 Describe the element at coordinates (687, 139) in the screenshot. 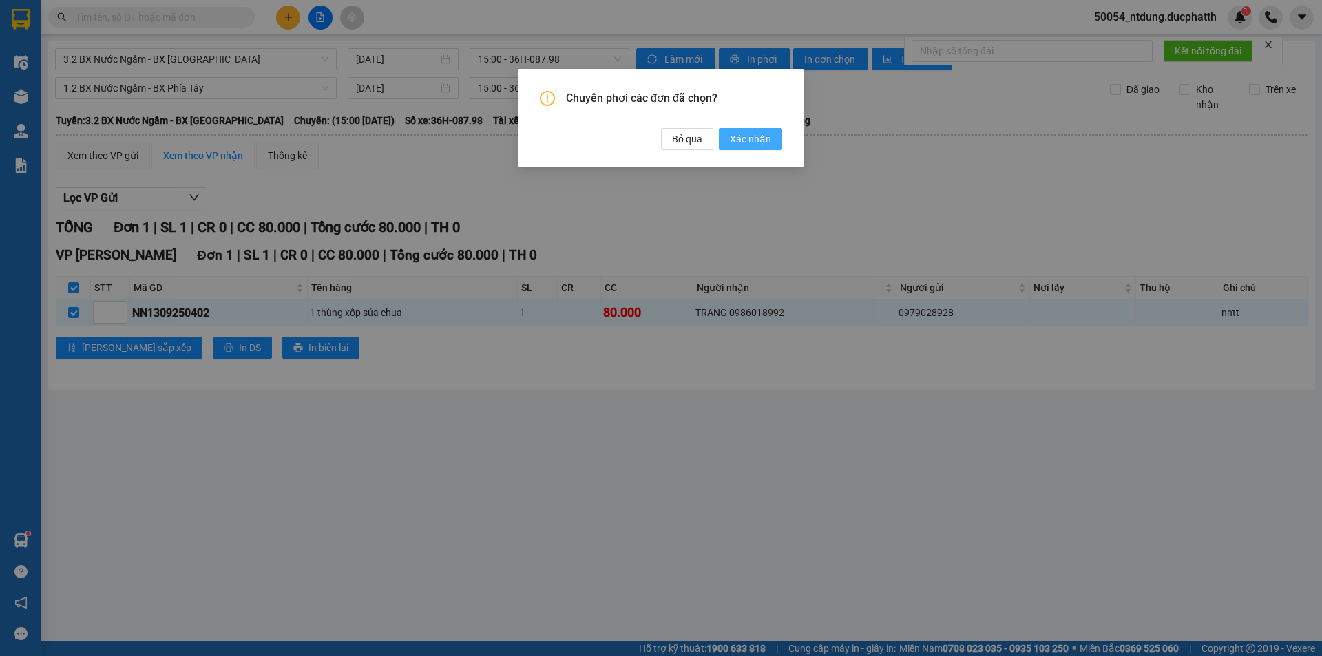

I see `button: Bỏ qua` at that location.